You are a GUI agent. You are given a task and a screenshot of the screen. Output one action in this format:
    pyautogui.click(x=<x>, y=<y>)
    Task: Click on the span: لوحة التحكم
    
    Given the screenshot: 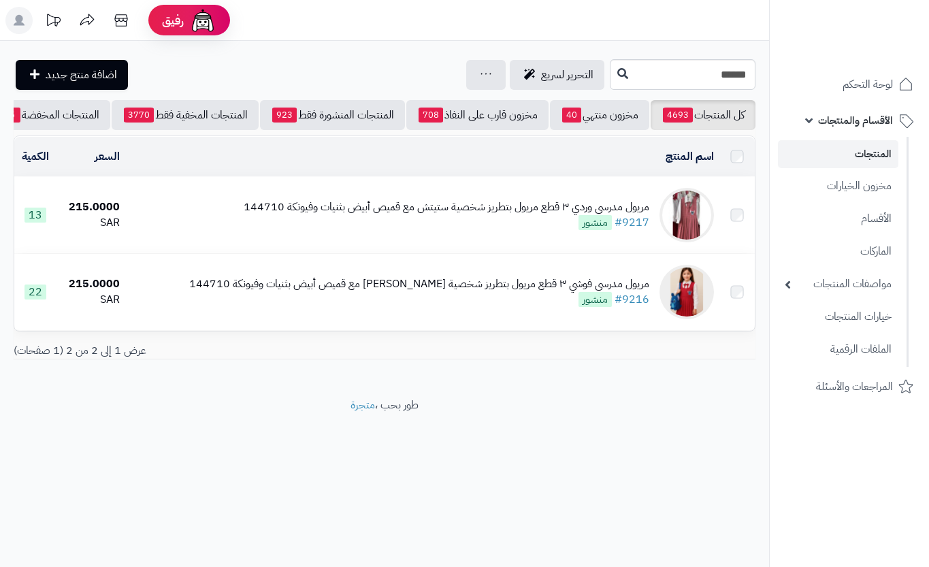 What is the action you would take?
    pyautogui.click(x=868, y=84)
    